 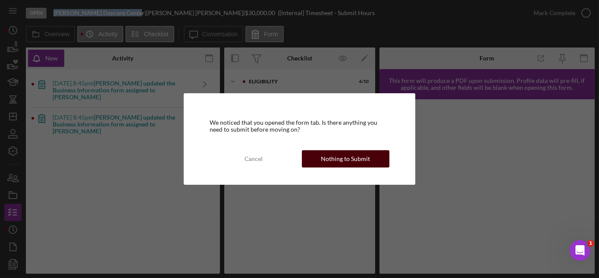 I want to click on div: We noticed that you opened the form tab. Is there anything you need to submit before moving on?, so click(x=299, y=126).